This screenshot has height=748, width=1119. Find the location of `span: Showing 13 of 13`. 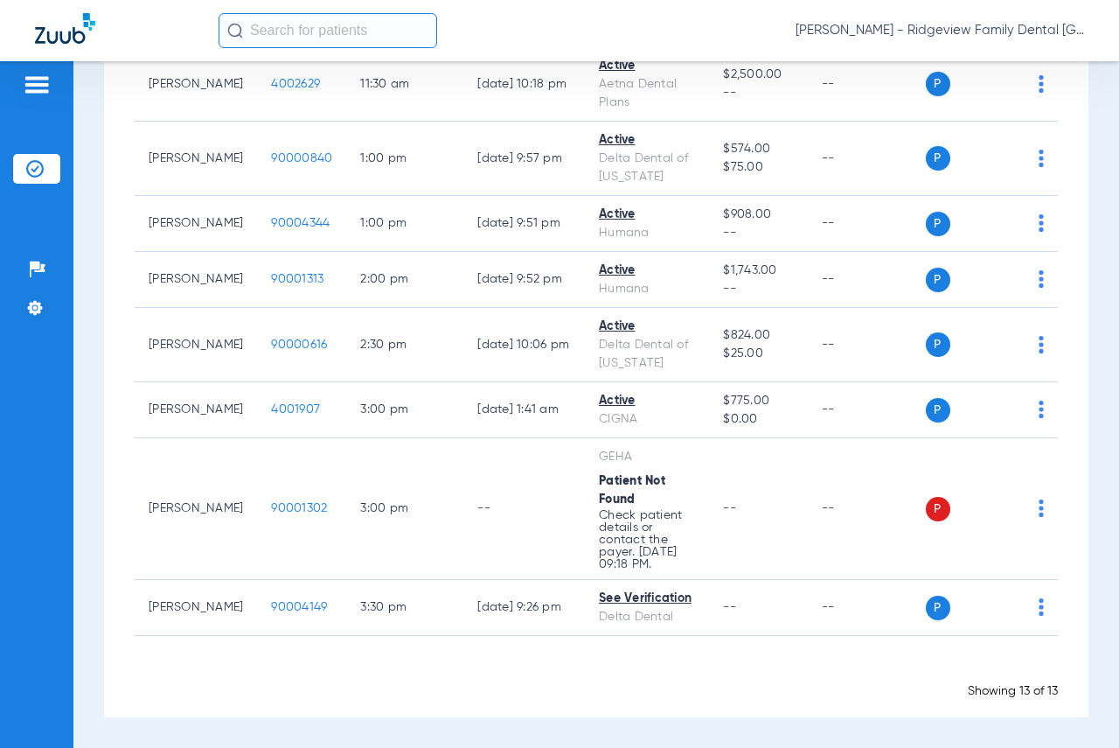

span: Showing 13 of 13 is located at coordinates (1013, 691).